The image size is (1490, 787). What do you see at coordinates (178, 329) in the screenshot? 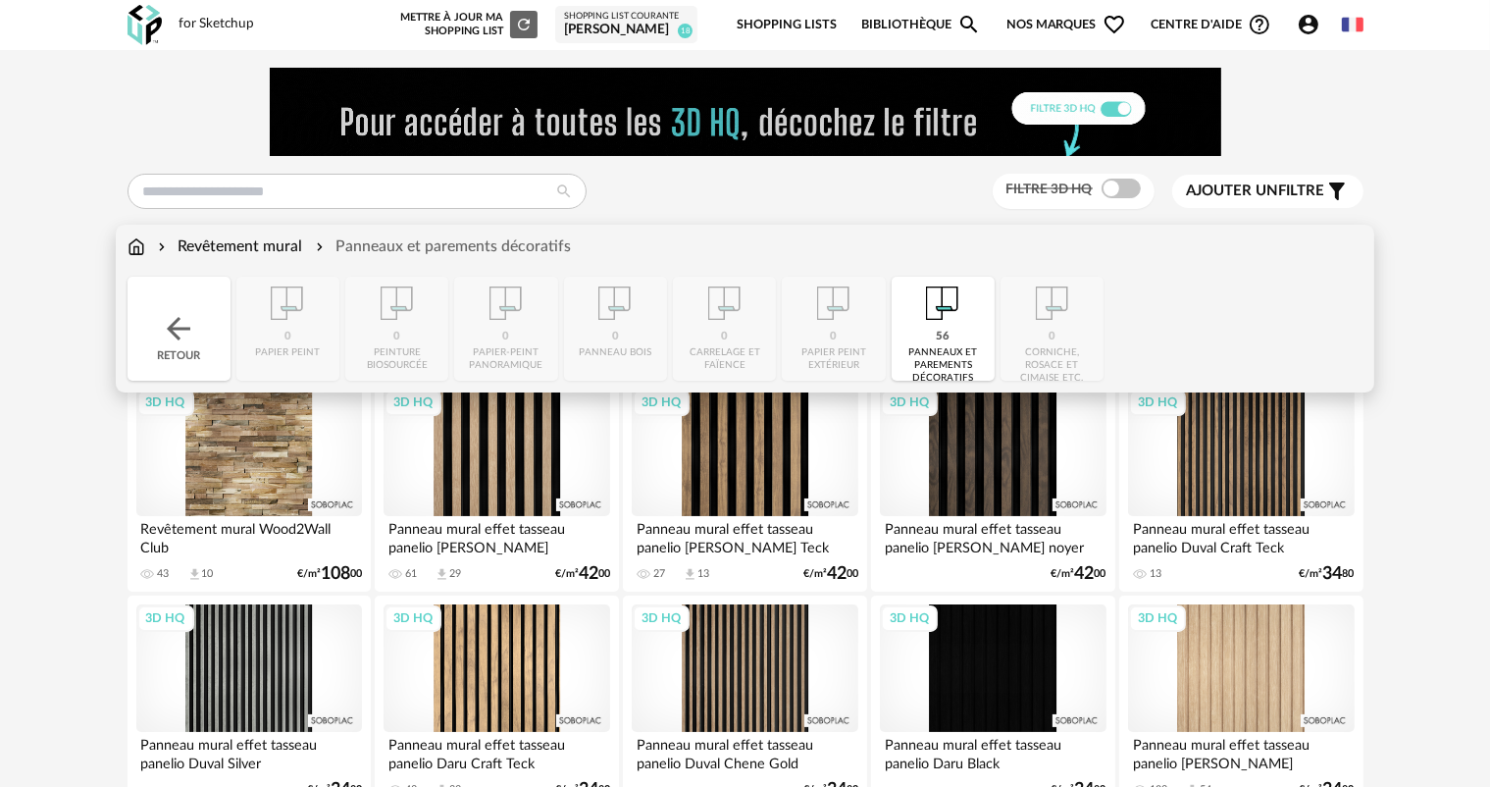
I see `img: svg+xml;base64,PHN2ZyB3aWR0aD0iMjQiIGhlaWdodD0iMjQiIHZpZXdCb3g9IjAgMCAyNCAyNCIgZmlsbD0ibm9uZSIgeG...` at bounding box center [178, 329].